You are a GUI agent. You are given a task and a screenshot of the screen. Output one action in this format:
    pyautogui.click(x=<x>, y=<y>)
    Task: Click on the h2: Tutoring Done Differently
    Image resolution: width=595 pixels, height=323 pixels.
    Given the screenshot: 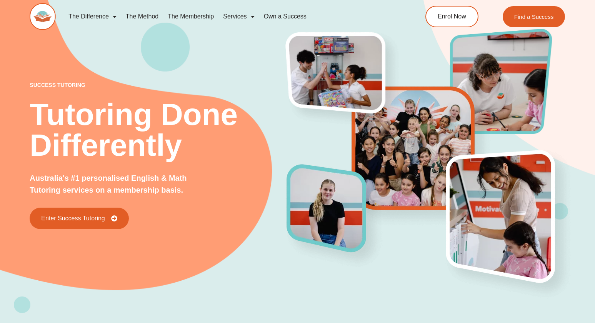 What is the action you would take?
    pyautogui.click(x=158, y=130)
    